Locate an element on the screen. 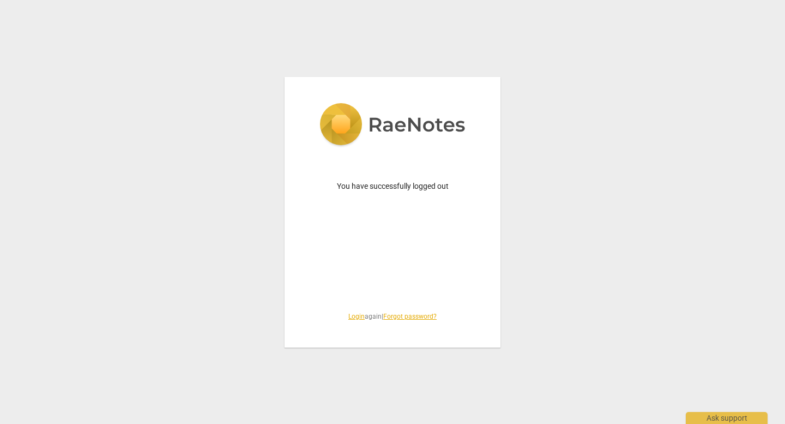  img: 5ac2273c67554f335776073100b6d88f.svg is located at coordinates (392, 125).